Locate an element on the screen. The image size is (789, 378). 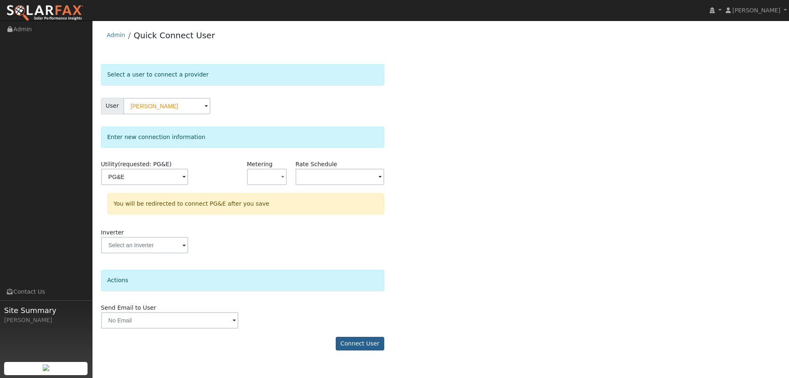
span: User is located at coordinates (112, 106).